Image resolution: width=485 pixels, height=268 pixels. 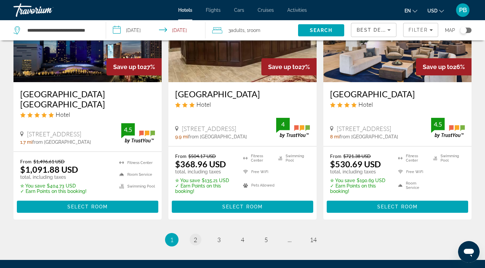 What do you see at coordinates (88, 114) in the screenshot?
I see `div: 5 star Hotel` at bounding box center [88, 114].